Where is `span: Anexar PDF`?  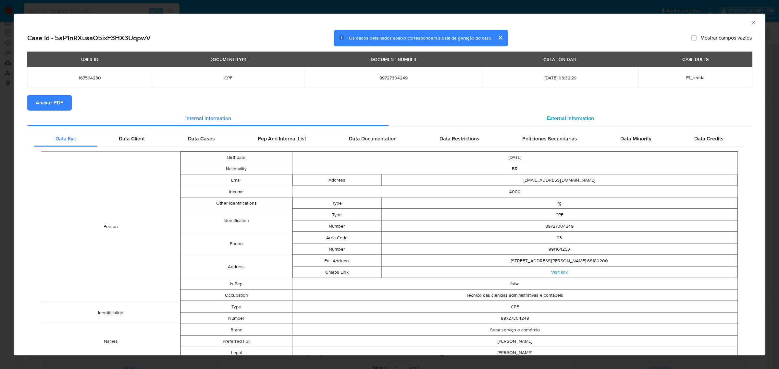 span: Anexar PDF is located at coordinates (49, 103).